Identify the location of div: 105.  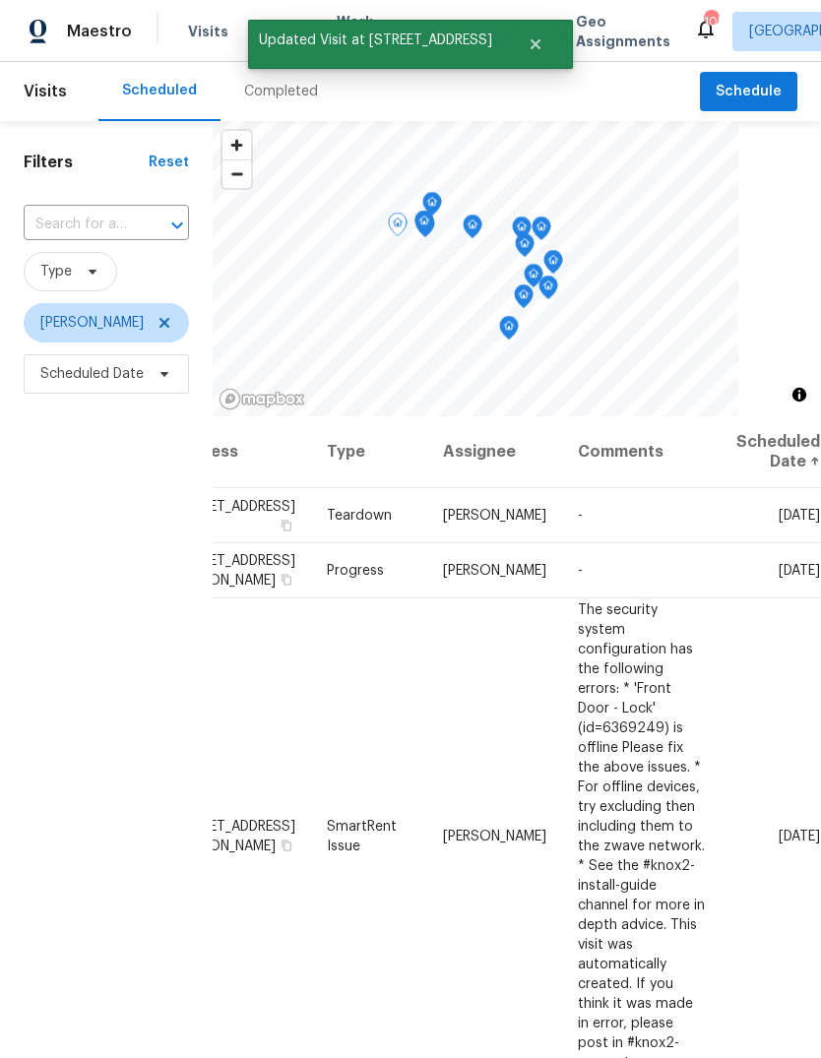
(711, 22).